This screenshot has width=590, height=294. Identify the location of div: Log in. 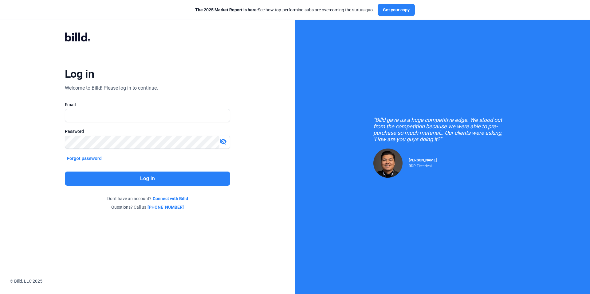
(79, 74).